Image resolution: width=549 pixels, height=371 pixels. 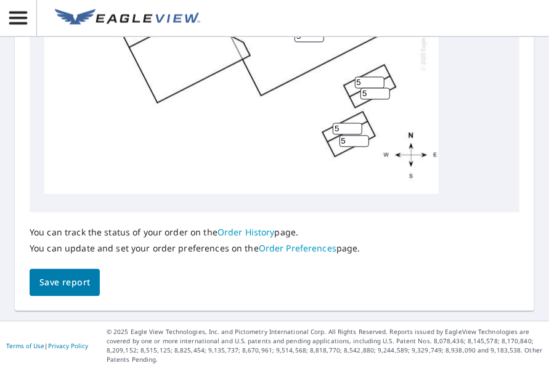 What do you see at coordinates (297, 248) in the screenshot?
I see `a: Order Preferences` at bounding box center [297, 248].